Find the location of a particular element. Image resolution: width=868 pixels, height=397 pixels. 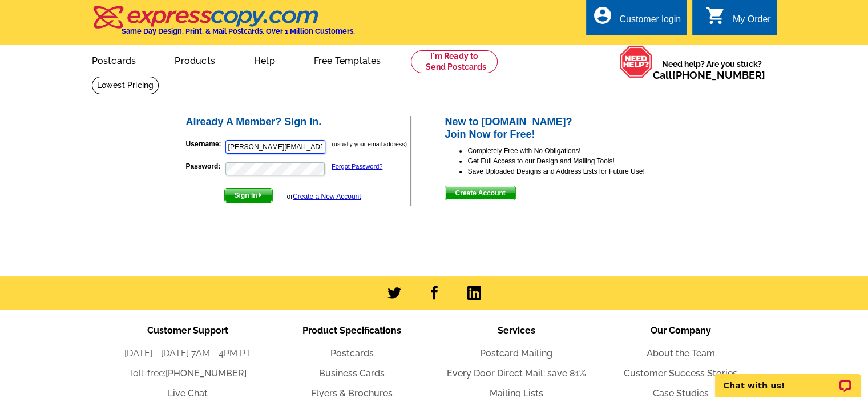

a: shopping_cart My Order is located at coordinates (738, 19).